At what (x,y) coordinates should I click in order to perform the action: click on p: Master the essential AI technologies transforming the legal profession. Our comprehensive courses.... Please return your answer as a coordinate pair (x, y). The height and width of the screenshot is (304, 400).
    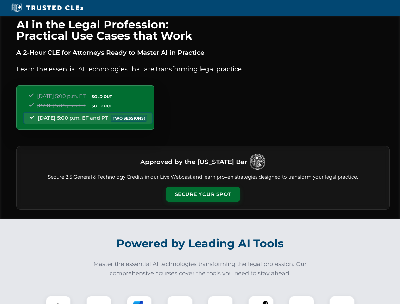
    Looking at the image, I should click on (200, 269).